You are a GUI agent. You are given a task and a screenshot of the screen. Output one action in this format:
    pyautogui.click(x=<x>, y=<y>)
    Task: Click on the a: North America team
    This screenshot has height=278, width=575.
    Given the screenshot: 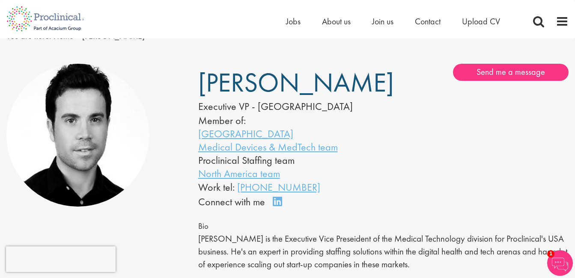 What is the action you would take?
    pyautogui.click(x=239, y=173)
    